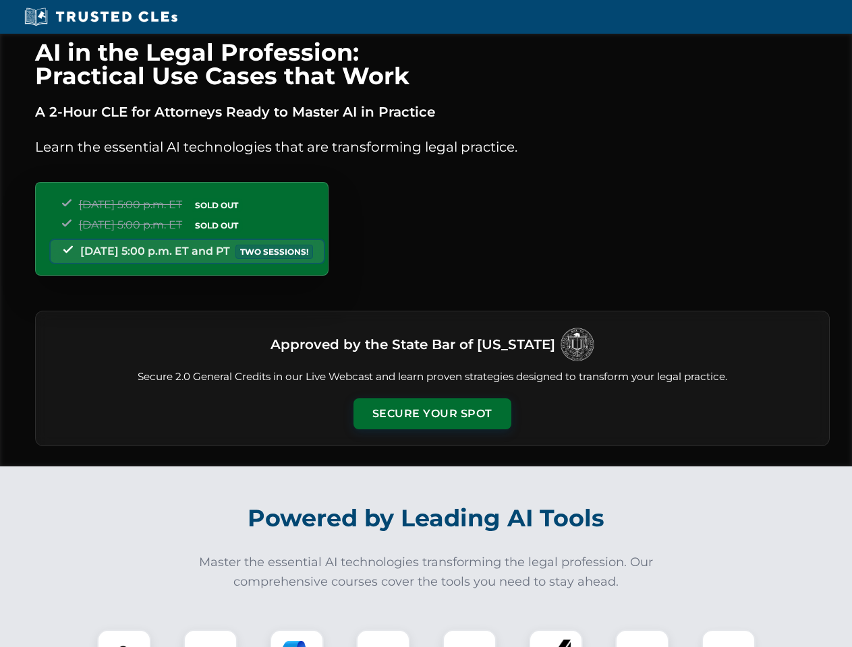  I want to click on button: Secure Your Spot, so click(432, 414).